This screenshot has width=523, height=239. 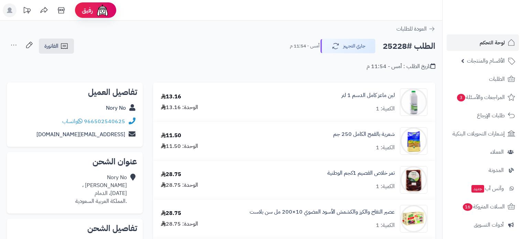 What do you see at coordinates (409, 46) in the screenshot?
I see `h2: الطلب #25228` at bounding box center [409, 46].